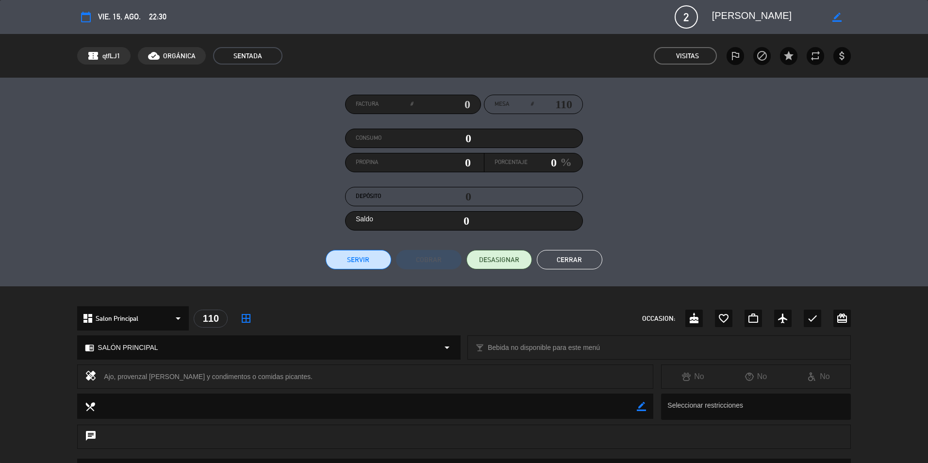  What do you see at coordinates (502, 104) in the screenshot?
I see `span: Mesa` at bounding box center [502, 104].